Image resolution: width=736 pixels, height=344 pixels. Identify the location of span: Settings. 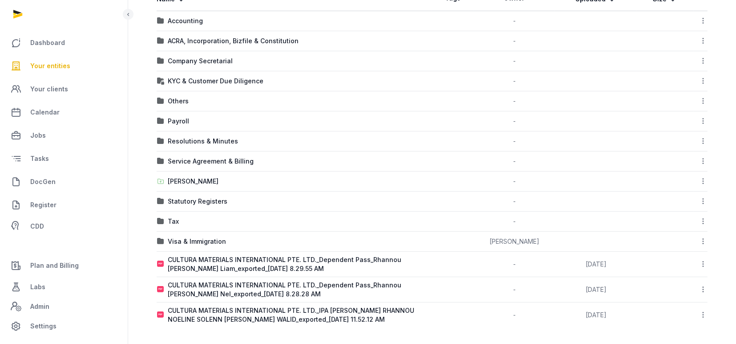
(43, 326).